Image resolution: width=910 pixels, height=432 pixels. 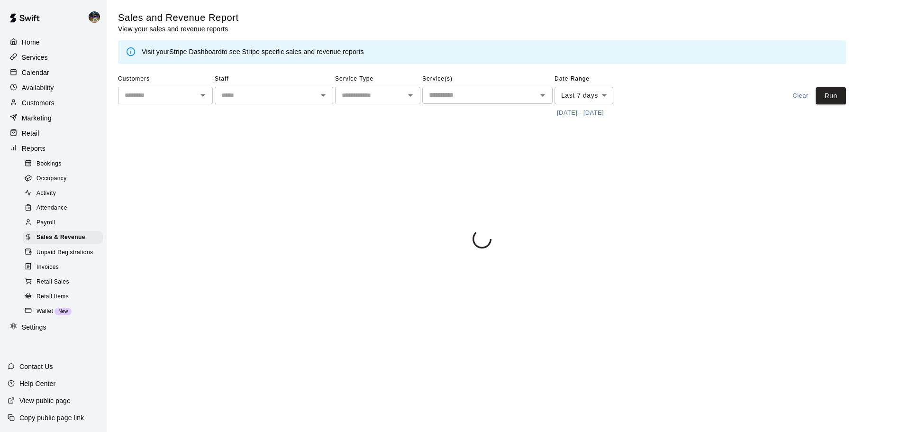 I want to click on div: Retail, so click(x=53, y=133).